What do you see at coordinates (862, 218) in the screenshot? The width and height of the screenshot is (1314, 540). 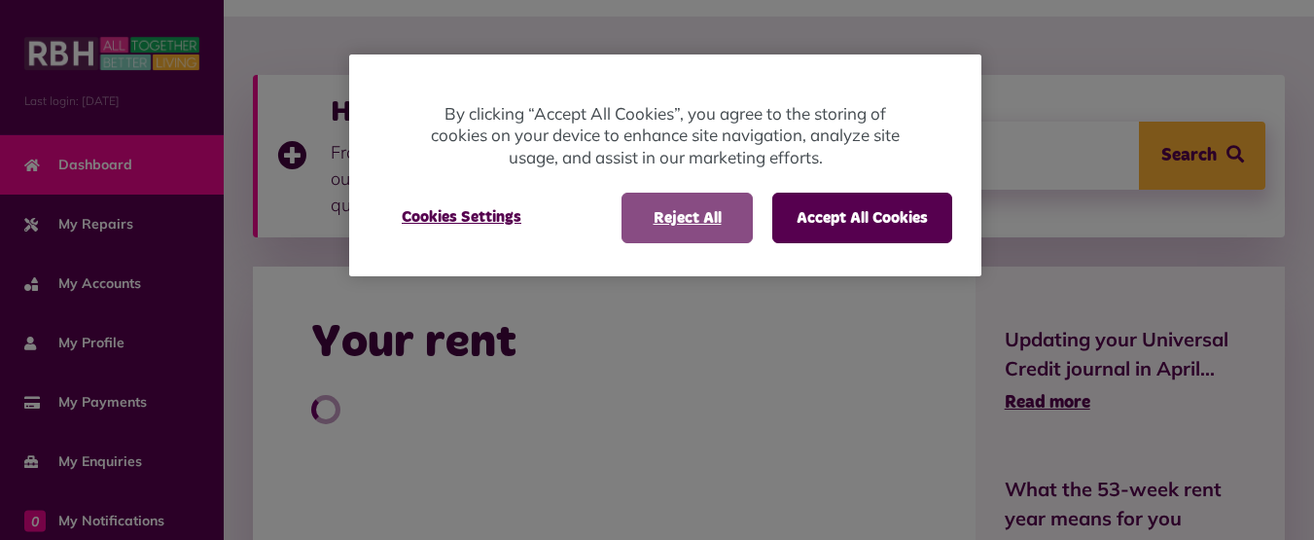 I see `button: Accept All Cookies` at bounding box center [862, 218].